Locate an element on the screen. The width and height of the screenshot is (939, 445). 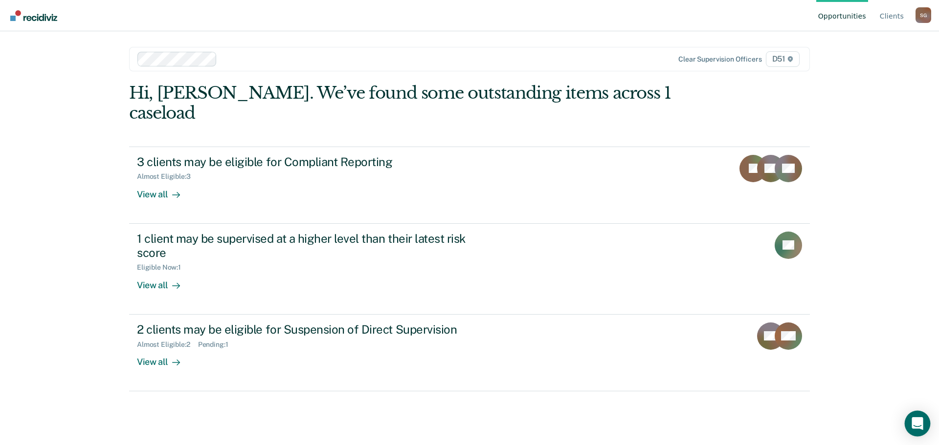
div: Almost Eligible : 2 is located at coordinates (167, 345).